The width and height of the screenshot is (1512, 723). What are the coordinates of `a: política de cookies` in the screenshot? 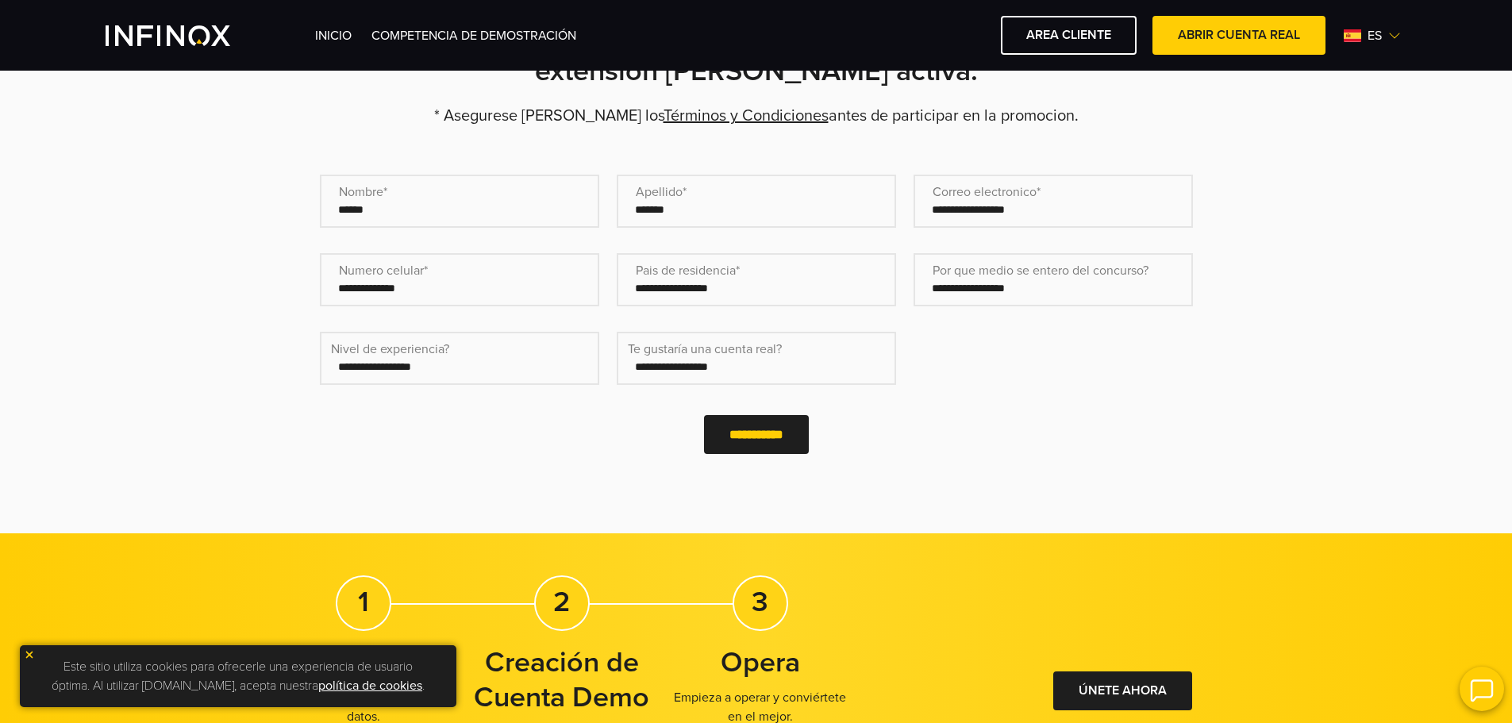 It's located at (370, 686).